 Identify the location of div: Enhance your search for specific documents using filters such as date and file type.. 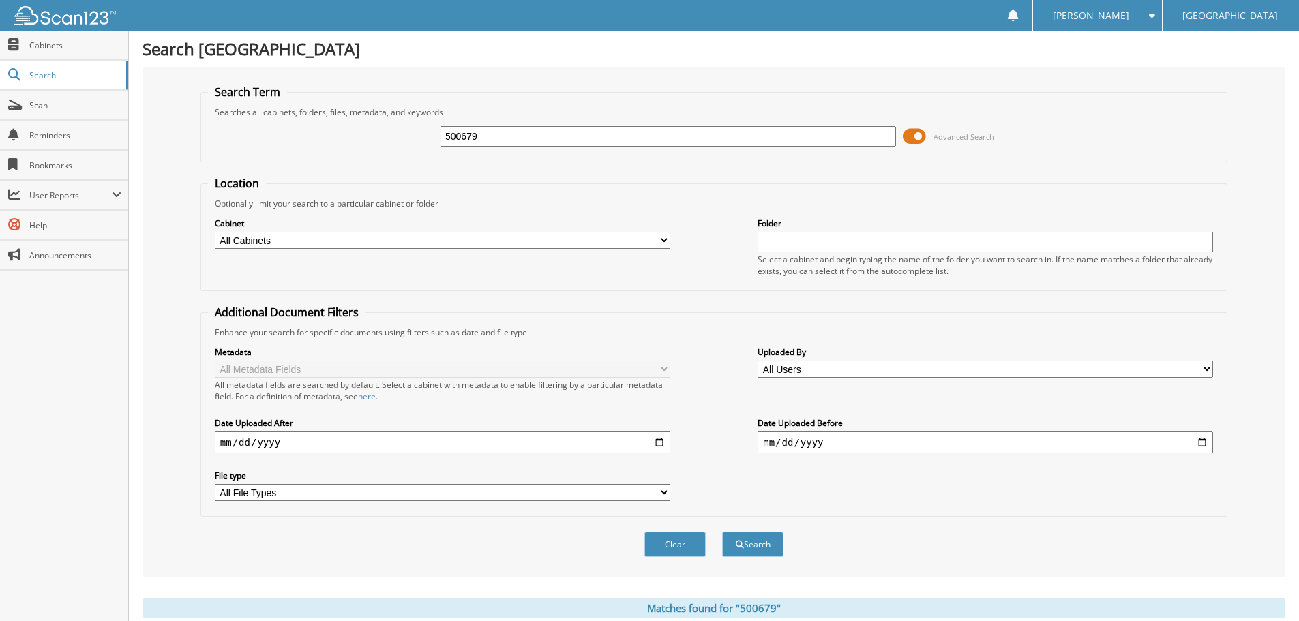
(714, 332).